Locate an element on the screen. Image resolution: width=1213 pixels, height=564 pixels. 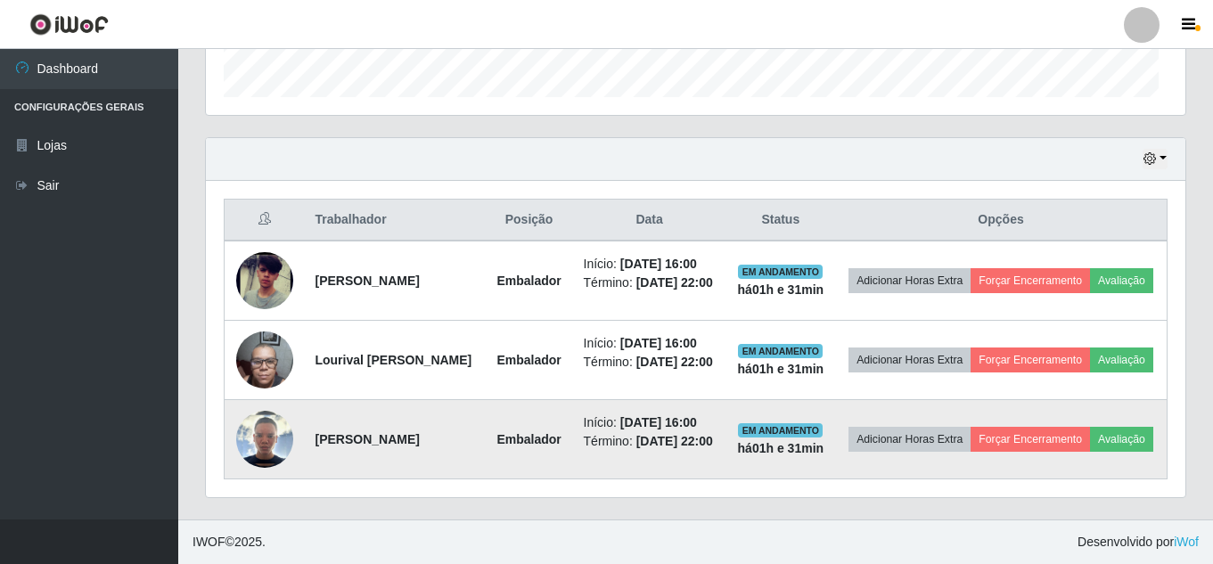
th: Data is located at coordinates (650, 220).